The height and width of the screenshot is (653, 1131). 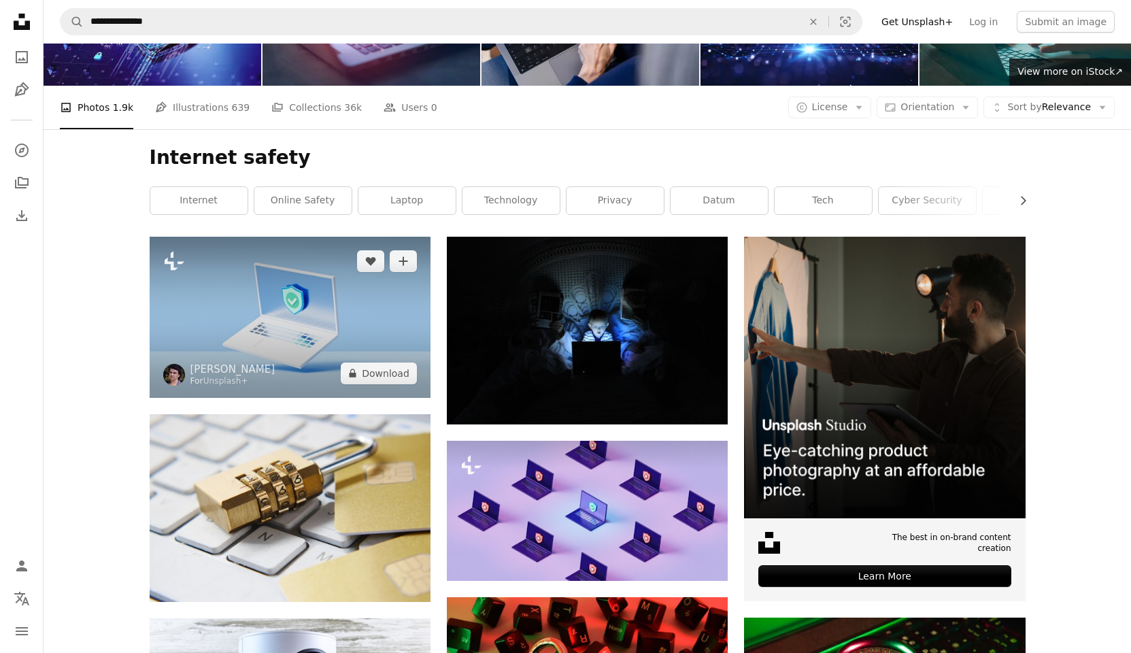 What do you see at coordinates (813, 22) in the screenshot?
I see `button: Clear` at bounding box center [813, 22].